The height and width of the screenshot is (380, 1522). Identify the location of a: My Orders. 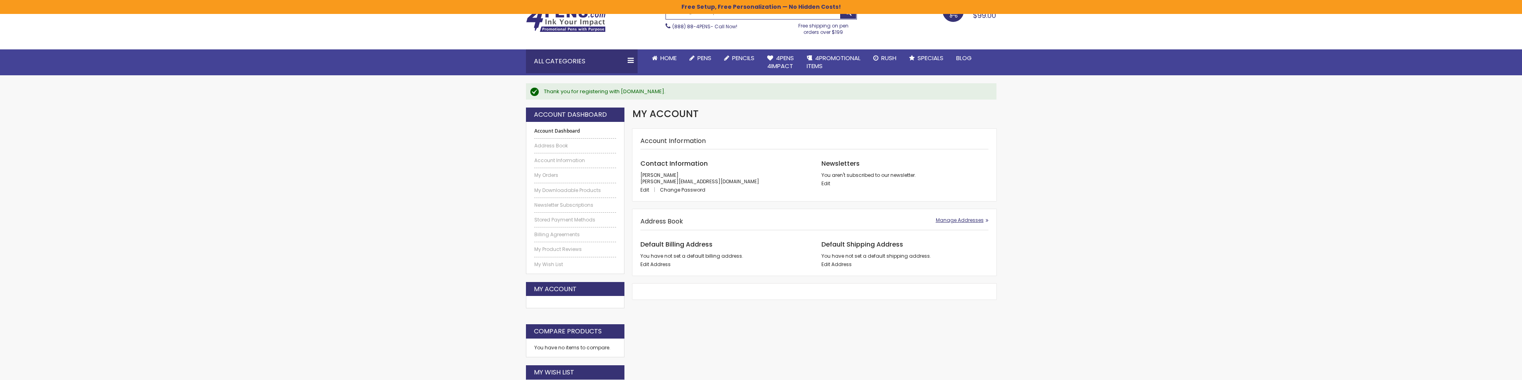
(575, 175).